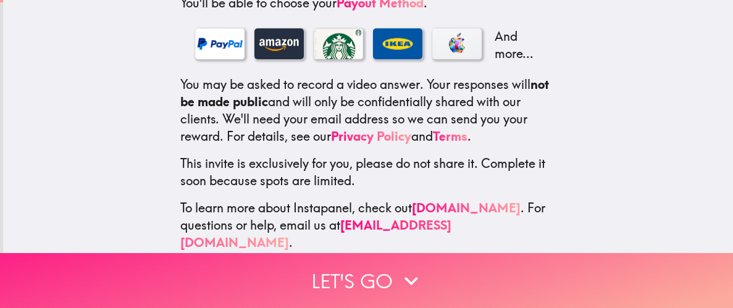  What do you see at coordinates (450, 136) in the screenshot?
I see `a: Terms` at bounding box center [450, 136].